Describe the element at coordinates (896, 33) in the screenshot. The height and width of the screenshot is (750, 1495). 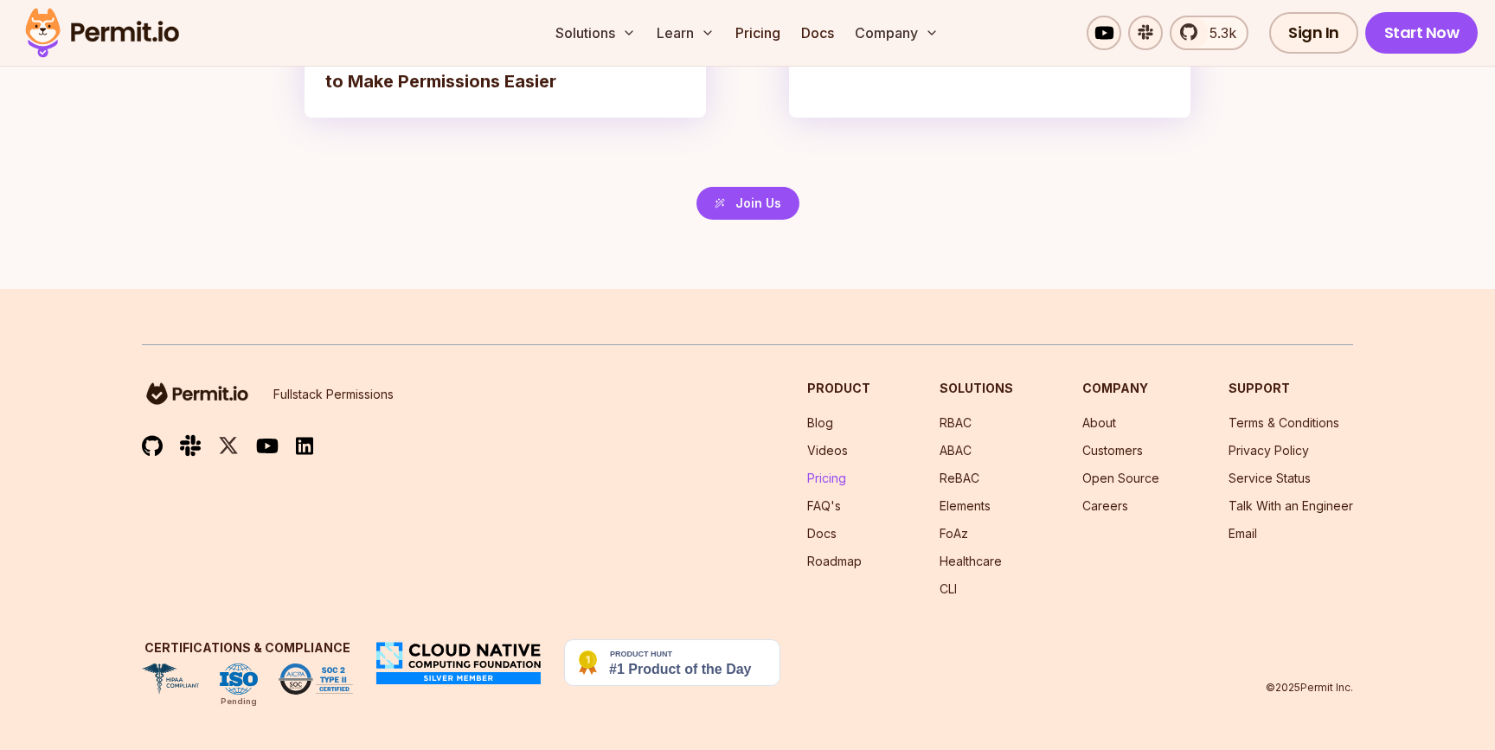
I see `button: Company` at that location.